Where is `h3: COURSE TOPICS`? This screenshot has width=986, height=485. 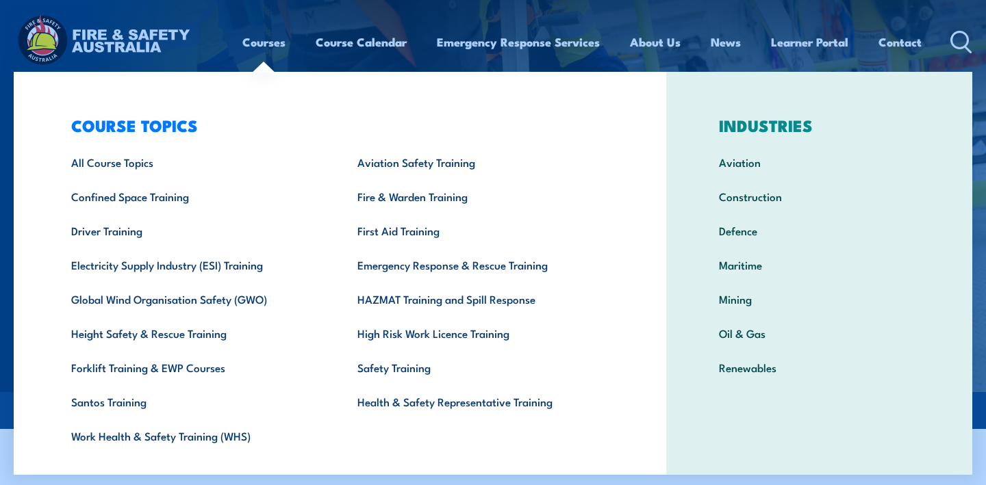 h3: COURSE TOPICS is located at coordinates (336, 125).